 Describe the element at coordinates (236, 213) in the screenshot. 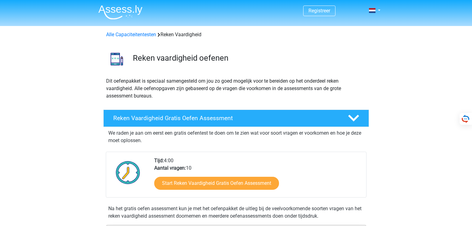

I see `div: Na het gratis oefen assessment kun je met het oefenpakket de uitleg bij de veelvoorkomende soorte...` at that location.